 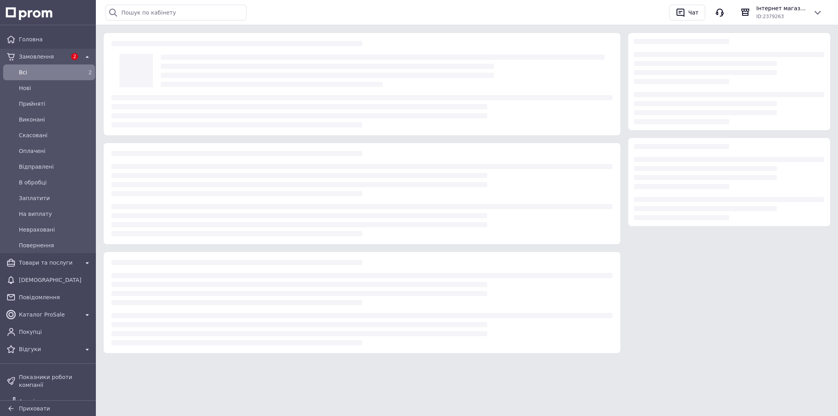 What do you see at coordinates (55, 119) in the screenshot?
I see `span: Виконані` at bounding box center [55, 119].